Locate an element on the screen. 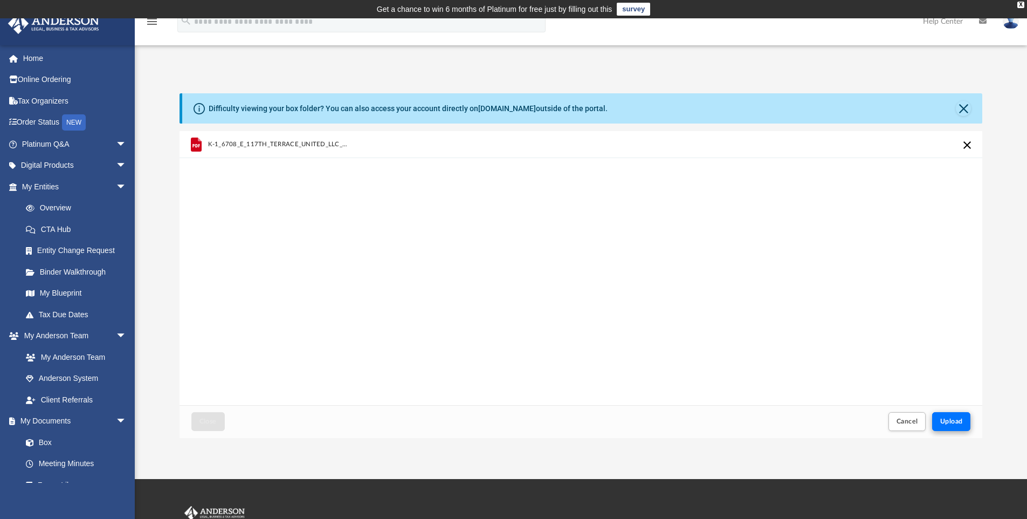 Image resolution: width=1027 pixels, height=519 pixels. i: search is located at coordinates (186, 20).